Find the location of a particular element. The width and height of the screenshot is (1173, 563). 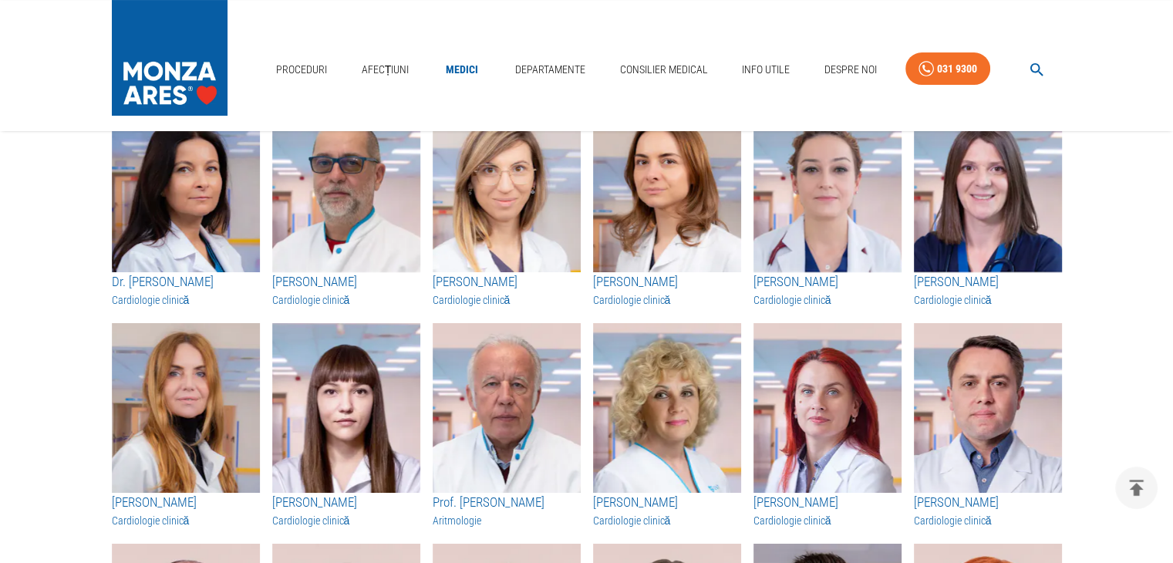

img: Dr. Iulia Diaconescu is located at coordinates (186, 187).